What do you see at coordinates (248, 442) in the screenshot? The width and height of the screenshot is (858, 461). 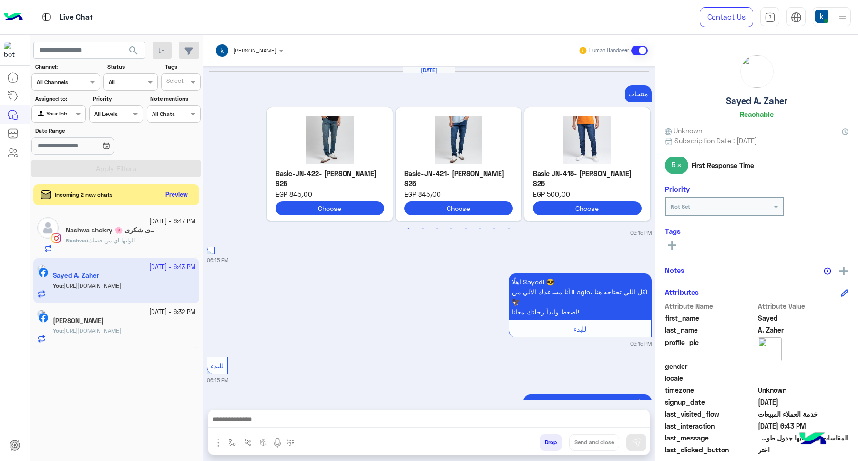 I see `button: Trigger scenario` at bounding box center [248, 442].